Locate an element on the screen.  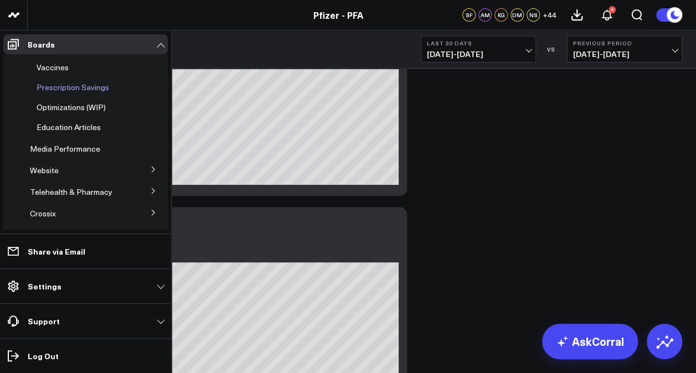
p: Support is located at coordinates (44, 321).